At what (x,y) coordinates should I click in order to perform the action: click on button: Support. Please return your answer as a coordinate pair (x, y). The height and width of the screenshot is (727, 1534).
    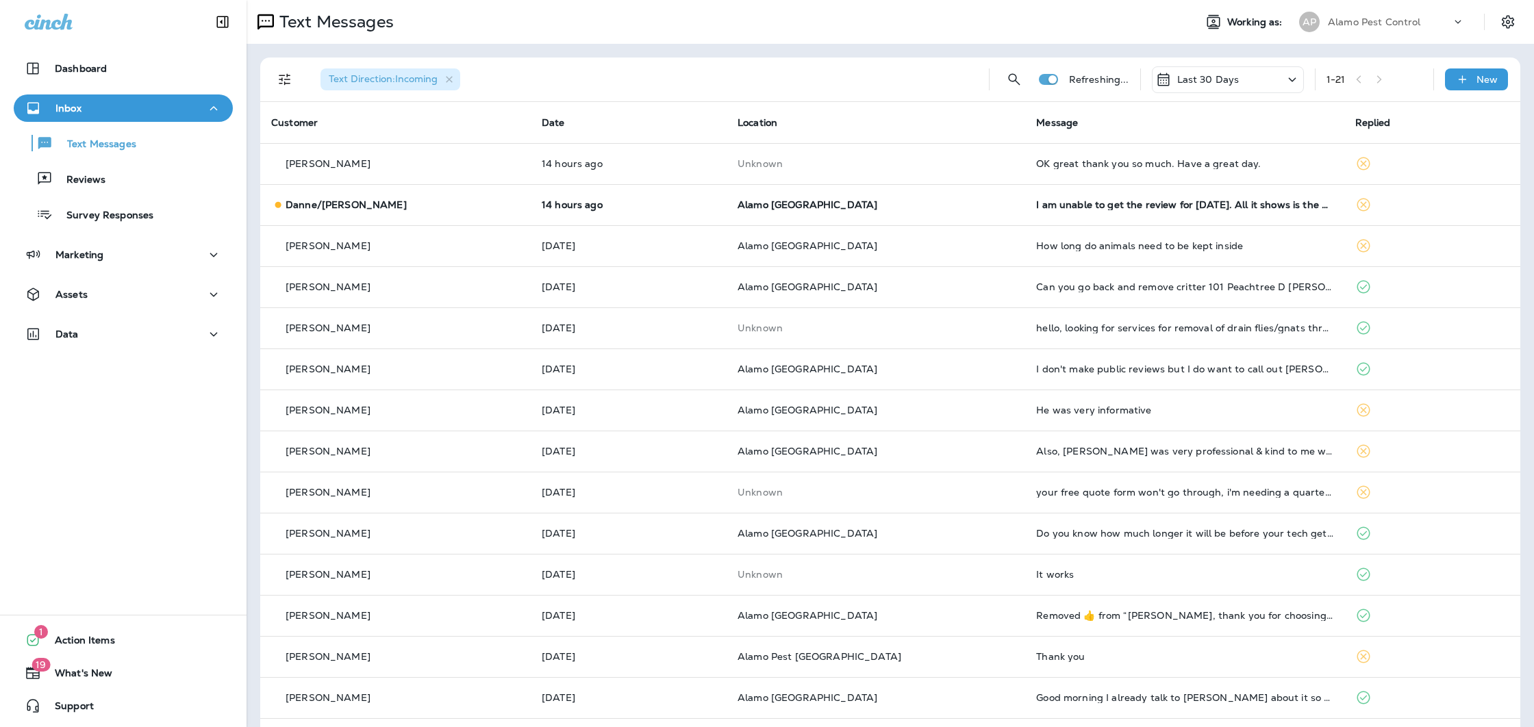
    Looking at the image, I should click on (123, 706).